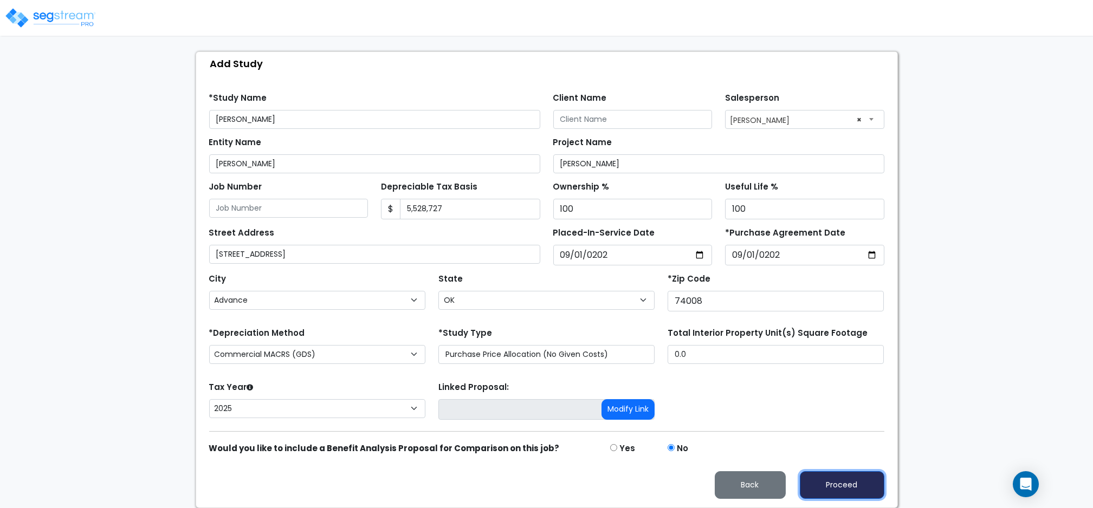 The height and width of the screenshot is (508, 1093). What do you see at coordinates (682, 449) in the screenshot?
I see `label: No` at bounding box center [682, 449].